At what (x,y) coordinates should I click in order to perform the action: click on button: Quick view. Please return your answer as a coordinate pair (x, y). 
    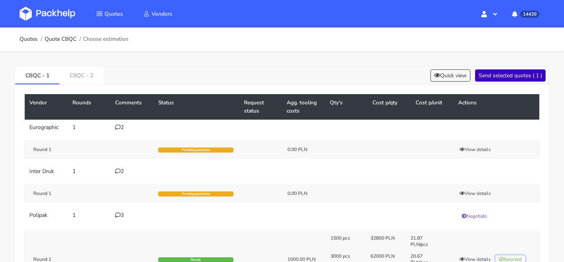
    Looking at the image, I should click on (450, 75).